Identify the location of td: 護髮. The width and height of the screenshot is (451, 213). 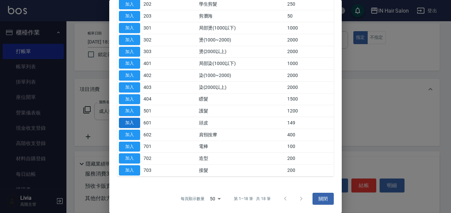
(242, 111).